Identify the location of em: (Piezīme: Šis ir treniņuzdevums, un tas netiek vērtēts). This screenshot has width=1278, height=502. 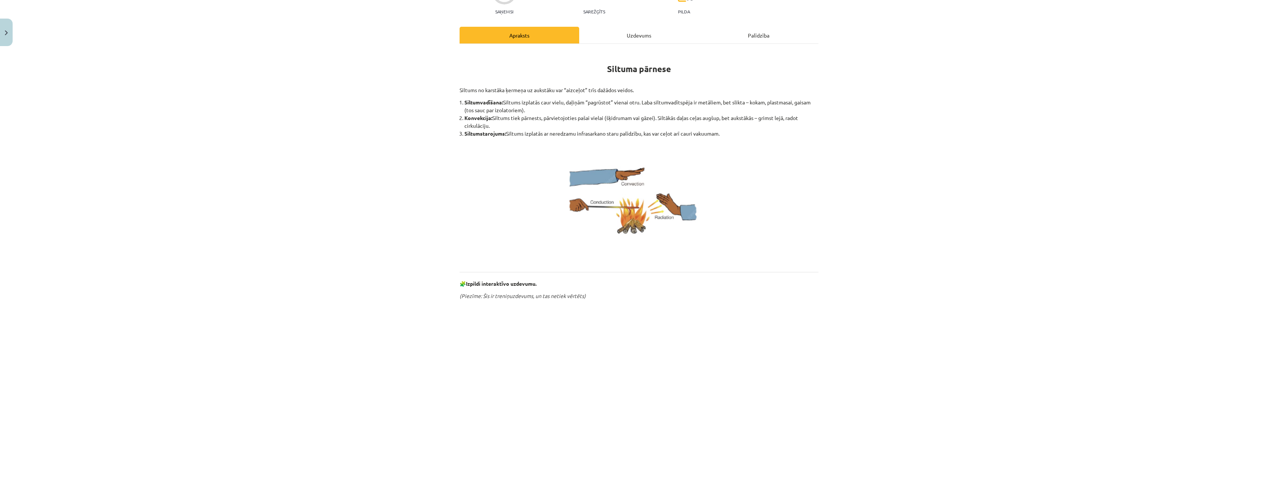
(523, 296).